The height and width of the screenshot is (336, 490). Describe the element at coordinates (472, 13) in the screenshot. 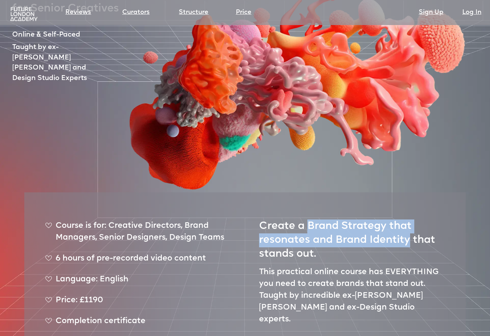

I see `a: Log In` at that location.